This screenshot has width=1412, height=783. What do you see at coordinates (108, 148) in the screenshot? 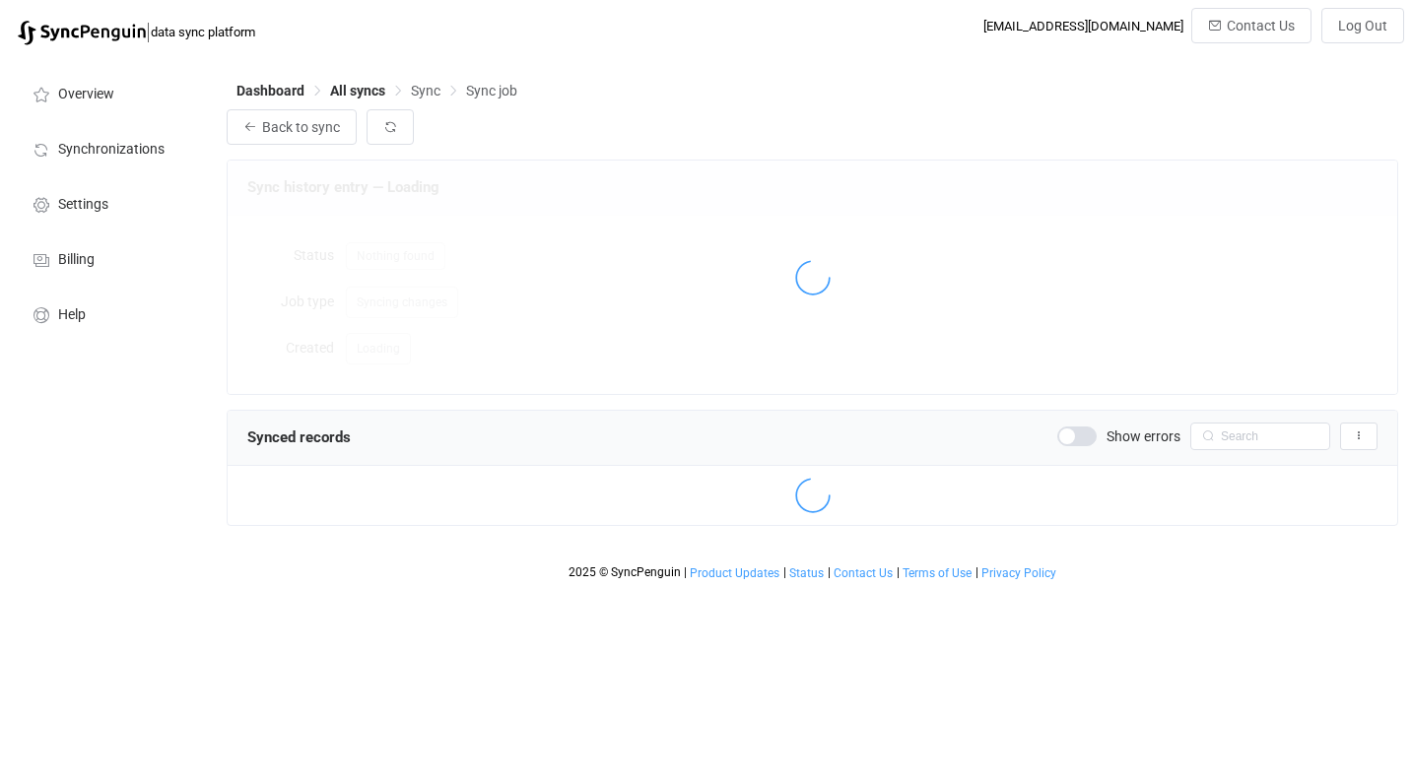
I see `a: Synchronizations` at bounding box center [108, 148].